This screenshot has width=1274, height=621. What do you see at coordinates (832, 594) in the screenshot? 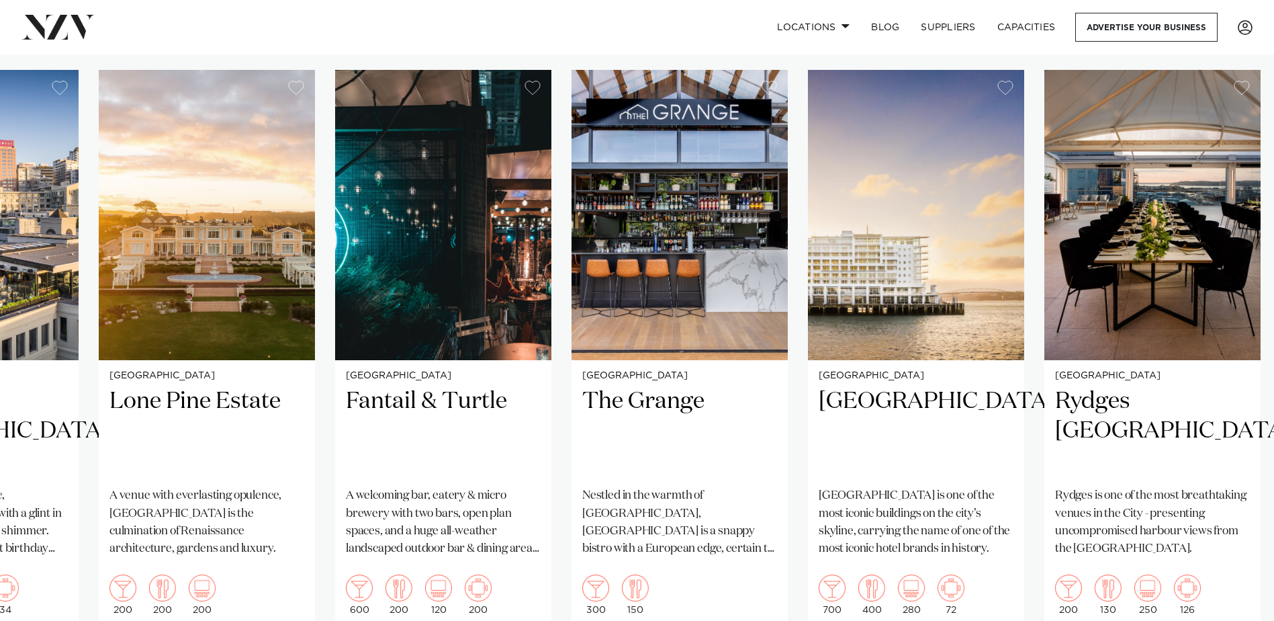
I see `div: 700` at bounding box center [832, 594].